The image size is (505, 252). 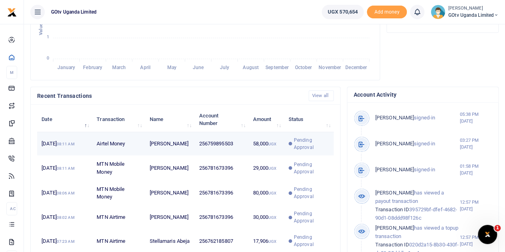 What do you see at coordinates (343, 12) in the screenshot?
I see `a: UGX 570,654` at bounding box center [343, 12].